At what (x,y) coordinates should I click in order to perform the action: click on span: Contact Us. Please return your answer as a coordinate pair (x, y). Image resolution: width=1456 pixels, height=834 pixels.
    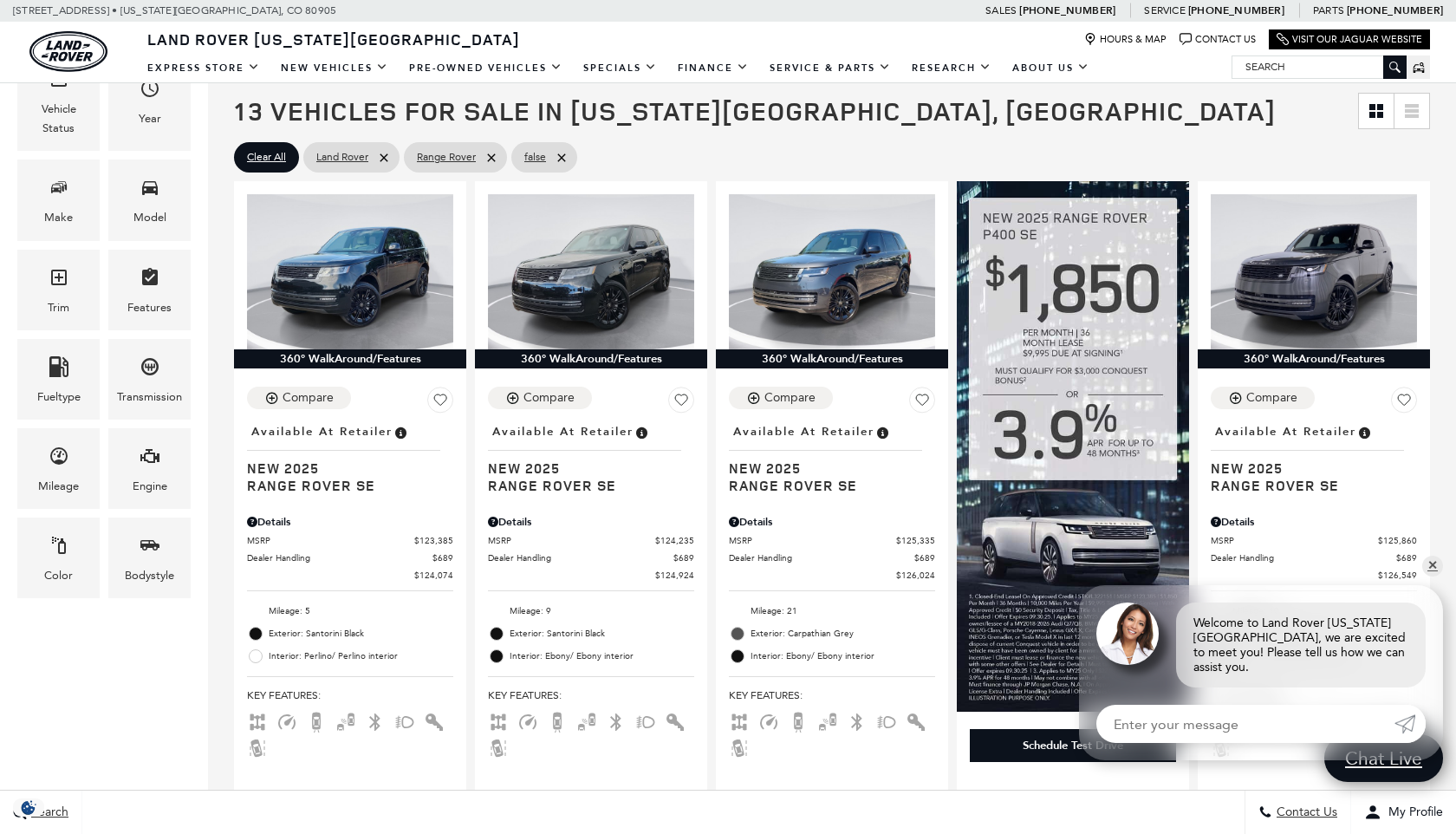
    Looking at the image, I should click on (1305, 812).